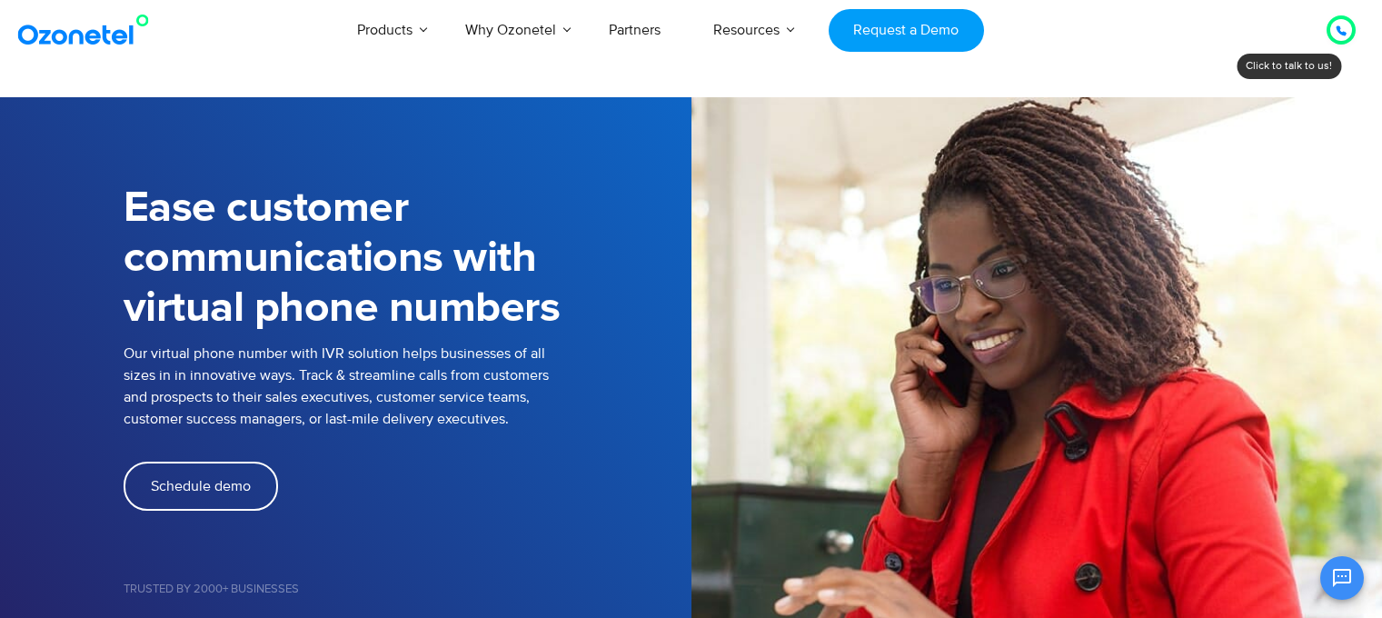  Describe the element at coordinates (407, 258) in the screenshot. I see `h1: Ease customer communications with virtual phone numbers` at that location.